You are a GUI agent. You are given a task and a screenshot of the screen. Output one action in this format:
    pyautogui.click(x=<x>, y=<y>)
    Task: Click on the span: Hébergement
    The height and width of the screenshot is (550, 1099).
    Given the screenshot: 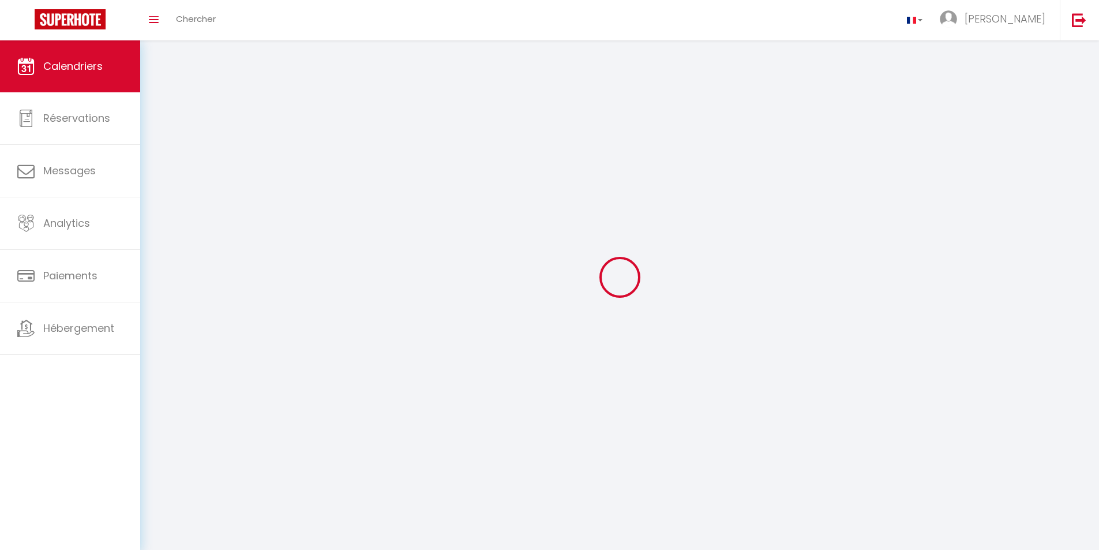 What is the action you would take?
    pyautogui.click(x=78, y=328)
    